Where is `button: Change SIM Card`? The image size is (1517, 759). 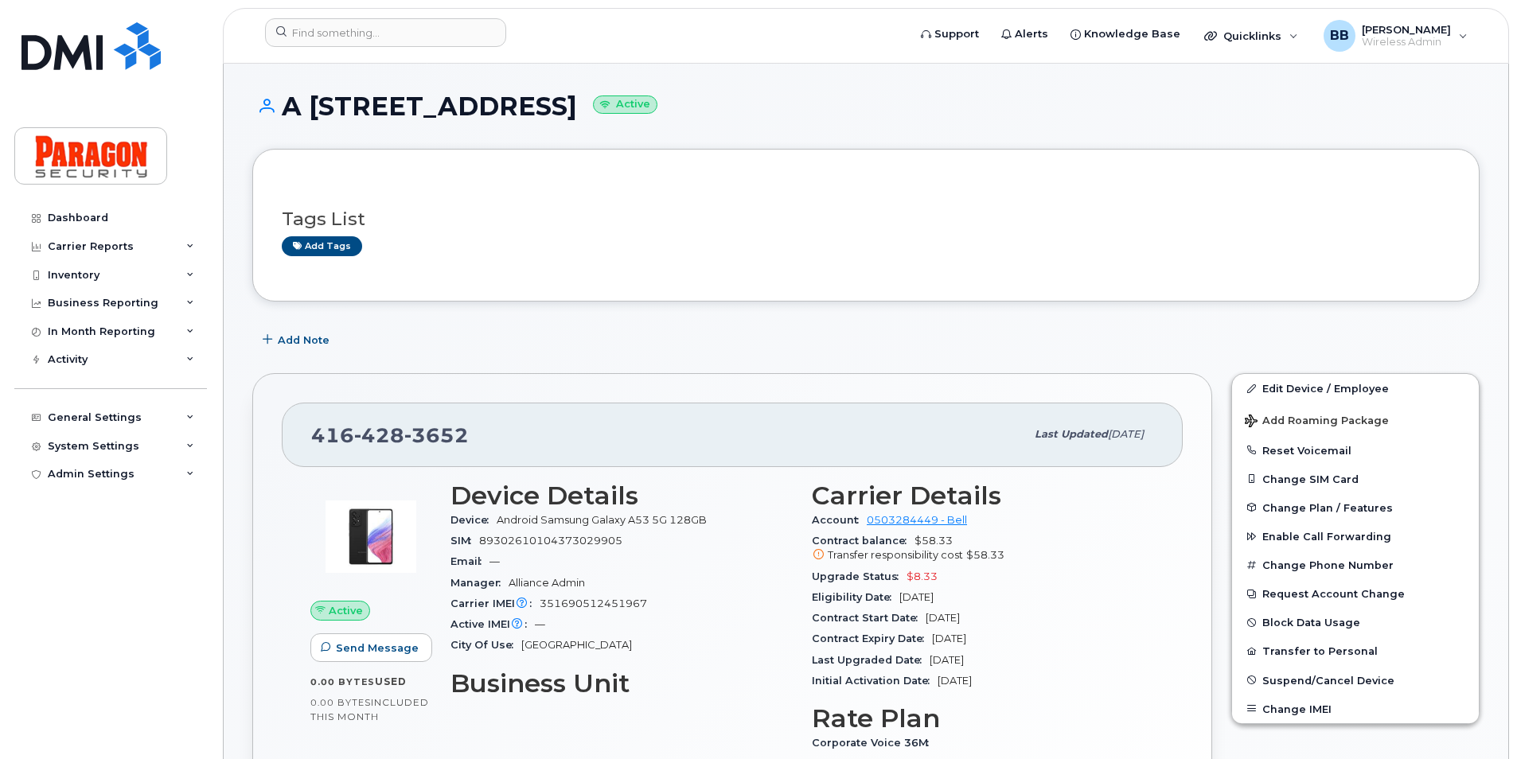
button: Change SIM Card is located at coordinates (1356, 479).